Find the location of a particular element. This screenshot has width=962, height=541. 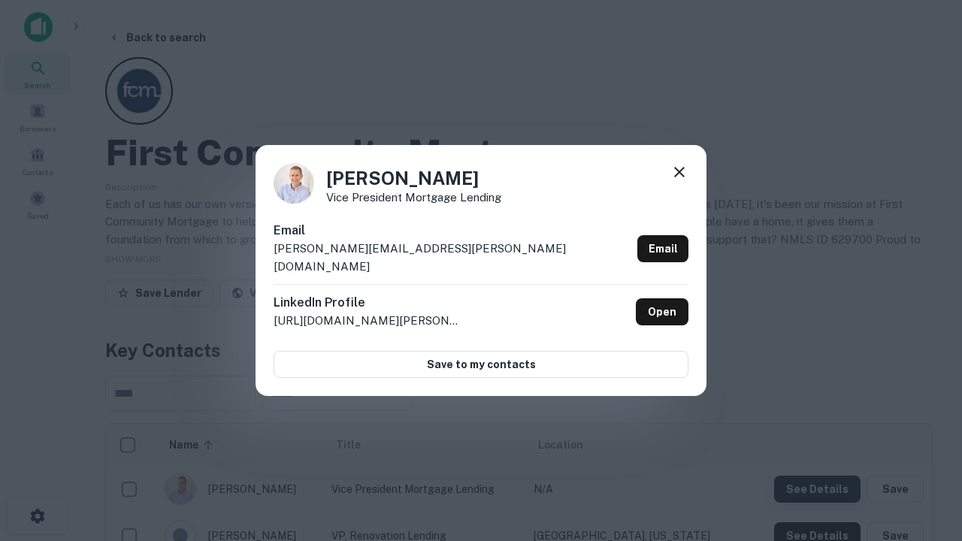

a: Email is located at coordinates (663, 249).